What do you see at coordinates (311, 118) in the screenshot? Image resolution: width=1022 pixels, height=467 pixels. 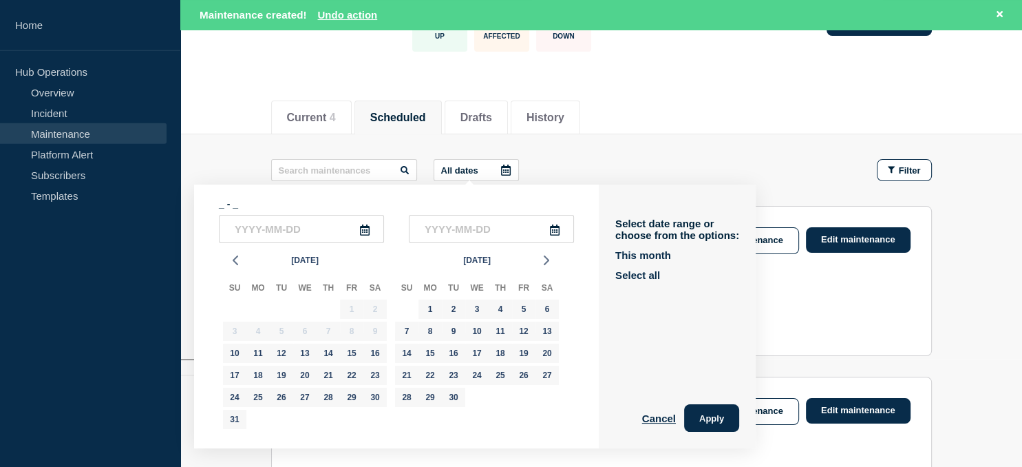 I see `button: Current 4` at bounding box center [311, 118].